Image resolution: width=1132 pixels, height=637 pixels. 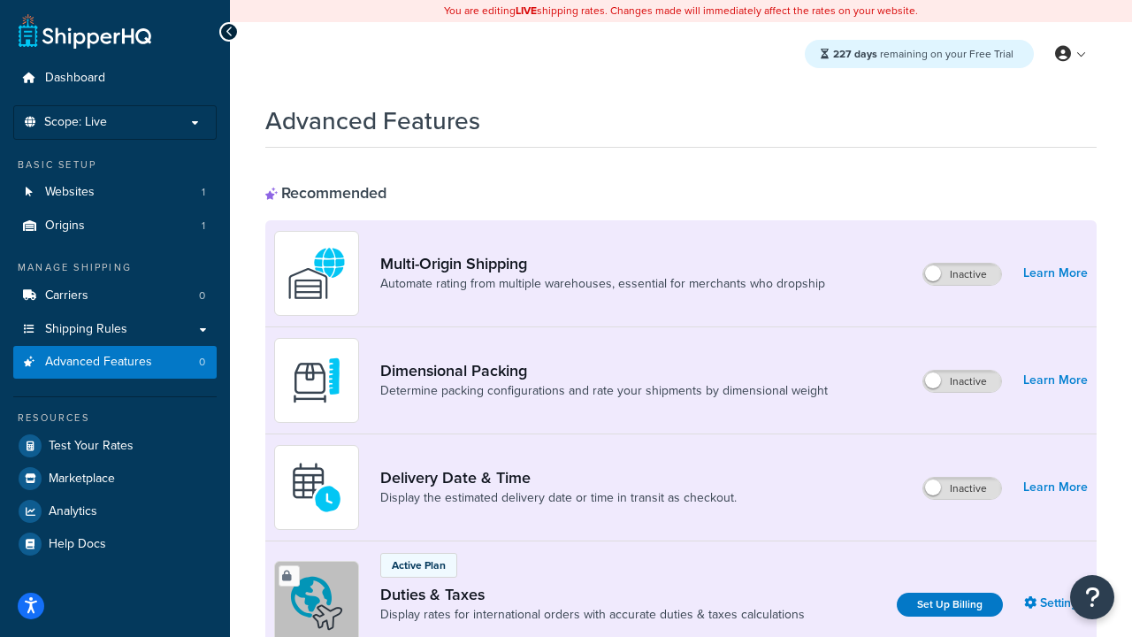 I want to click on span: Carriers, so click(x=66, y=295).